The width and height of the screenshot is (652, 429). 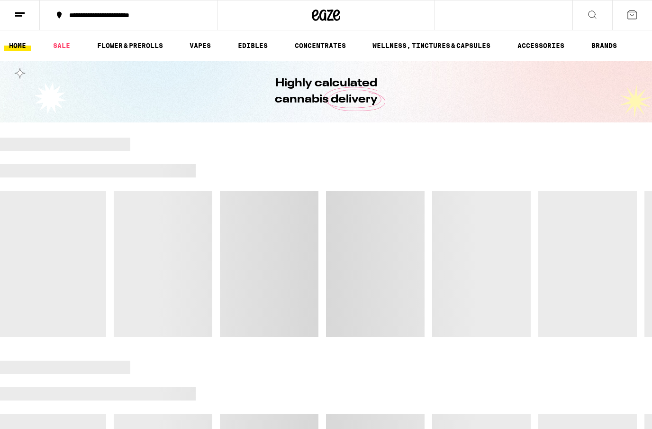 What do you see at coordinates (320, 46) in the screenshot?
I see `a: CONCENTRATES` at bounding box center [320, 46].